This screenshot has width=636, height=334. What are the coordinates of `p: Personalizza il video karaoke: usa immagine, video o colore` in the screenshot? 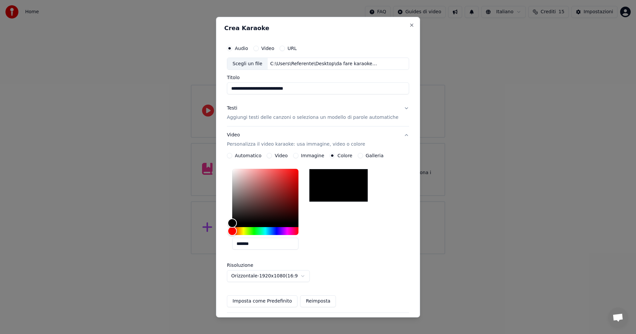 It's located at (296, 144).